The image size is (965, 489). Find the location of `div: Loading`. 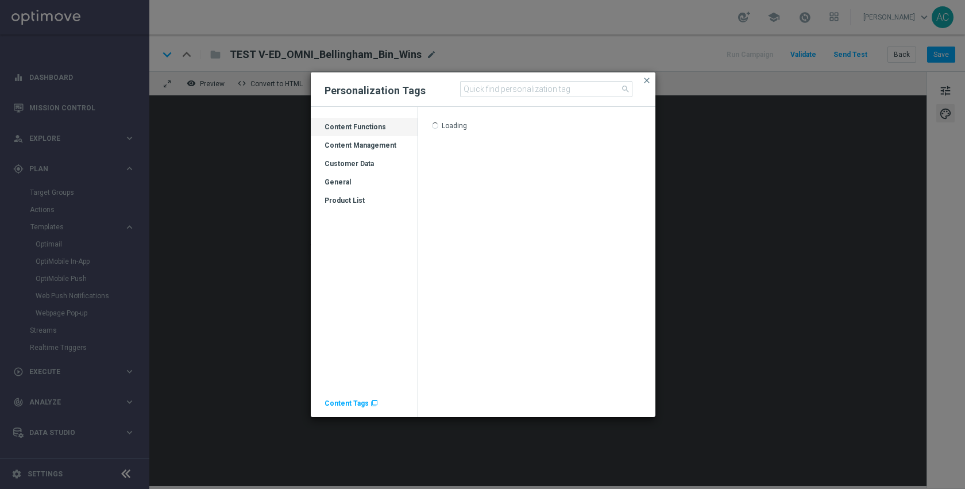

div: Loading is located at coordinates (454, 126).